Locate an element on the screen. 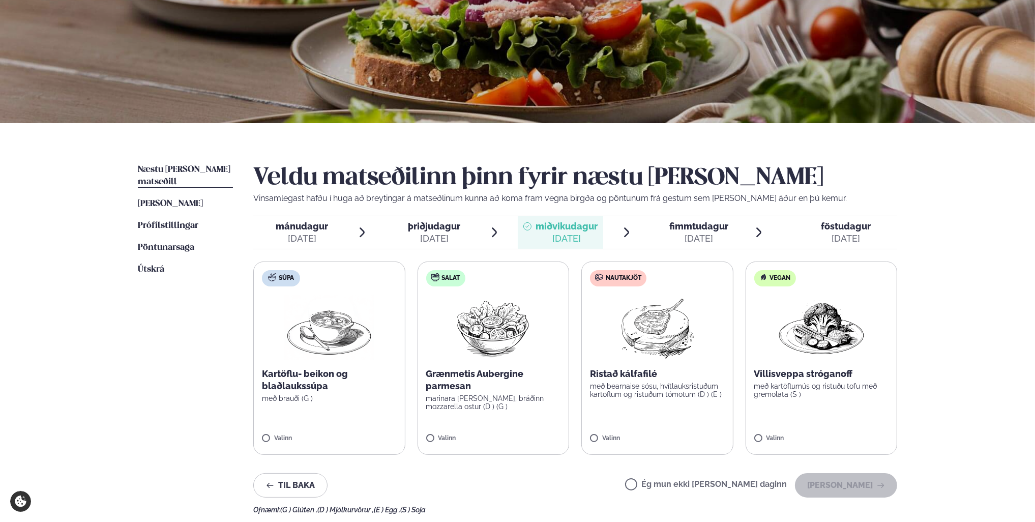 The image size is (1035, 522). p: með brauði (G ) is located at coordinates (329, 398).